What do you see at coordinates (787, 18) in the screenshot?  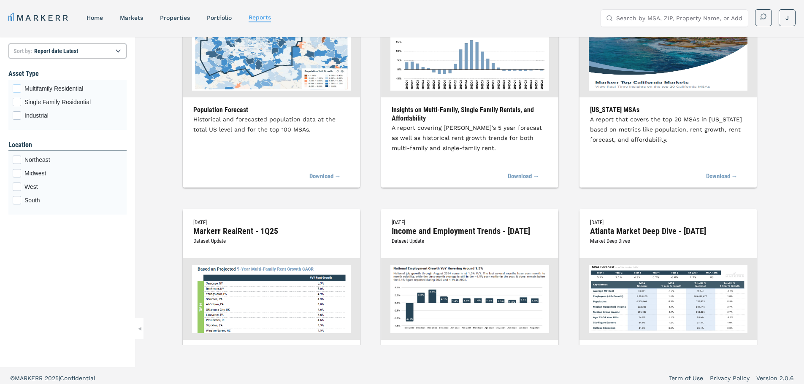 I see `button: J` at bounding box center [787, 18].